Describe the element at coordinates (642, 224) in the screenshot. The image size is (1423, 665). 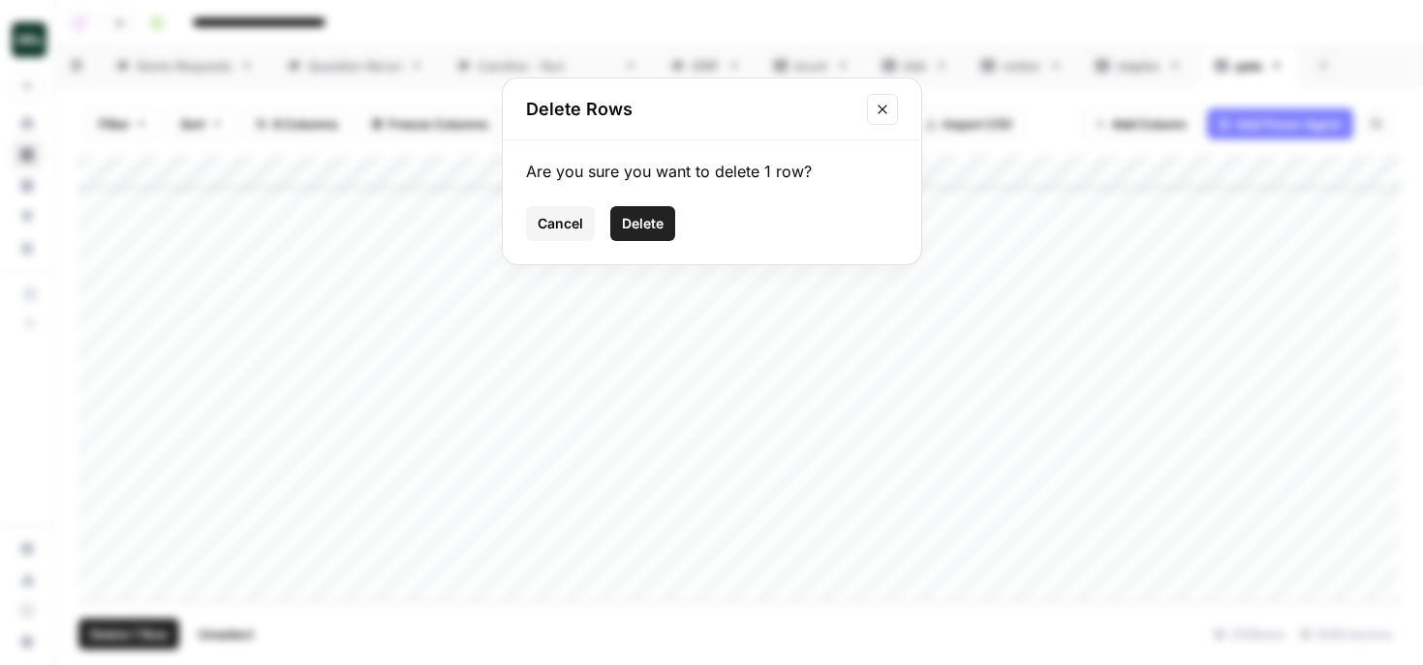
I see `span: Delete` at that location.